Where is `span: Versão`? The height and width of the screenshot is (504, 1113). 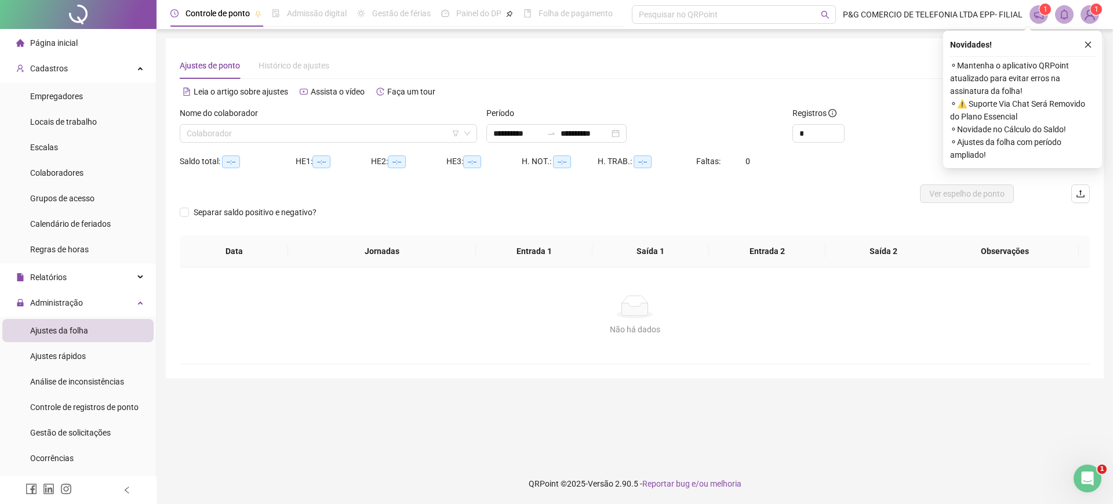 span: Versão is located at coordinates (600, 483).